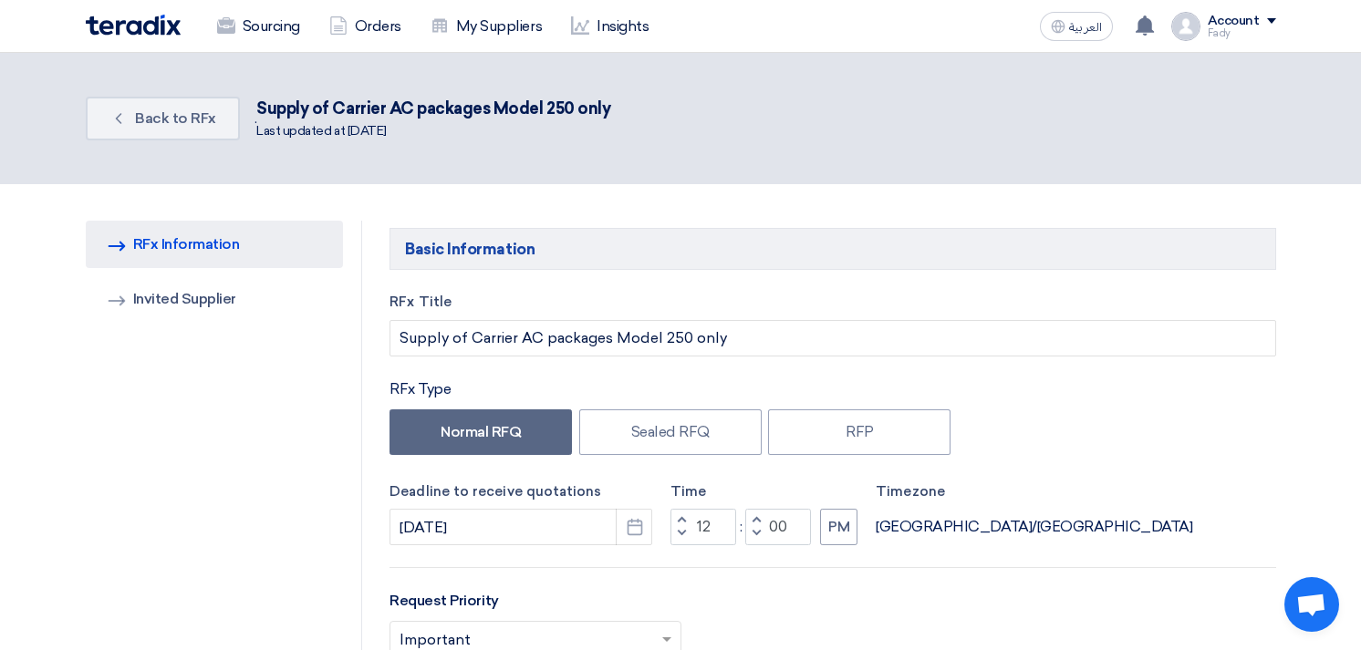  What do you see at coordinates (365, 26) in the screenshot?
I see `a: Orders` at bounding box center [365, 26].